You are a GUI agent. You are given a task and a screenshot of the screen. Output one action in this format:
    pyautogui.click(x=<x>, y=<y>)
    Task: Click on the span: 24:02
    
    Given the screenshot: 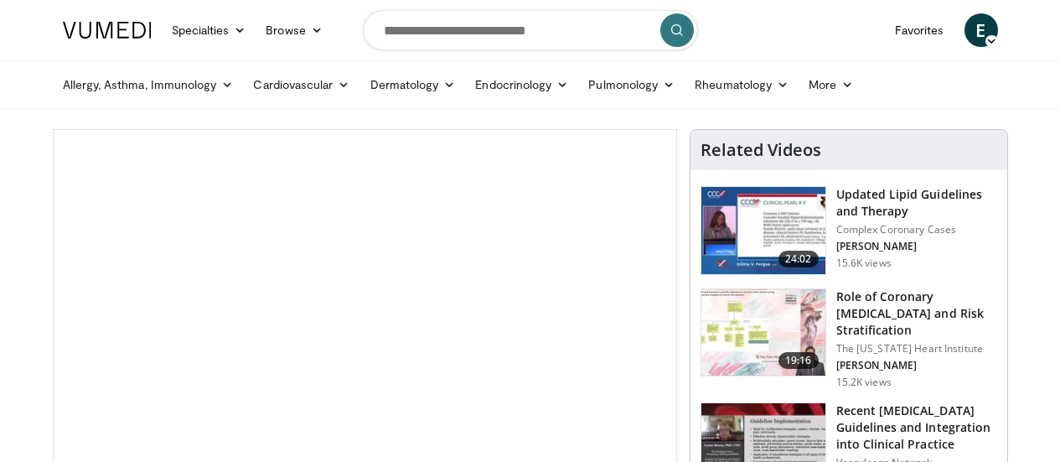 What is the action you would take?
    pyautogui.click(x=798, y=259)
    